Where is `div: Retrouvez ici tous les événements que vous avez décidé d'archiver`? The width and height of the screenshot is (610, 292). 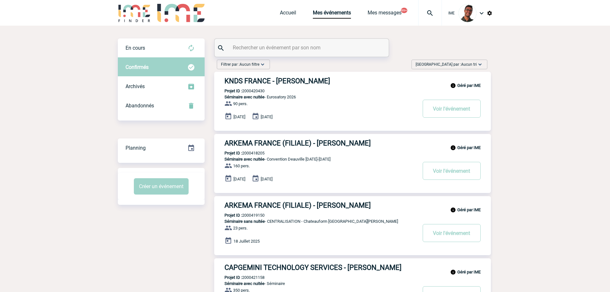 div: Retrouvez ici tous les événements que vous avez décidé d'archiver is located at coordinates (161, 87).